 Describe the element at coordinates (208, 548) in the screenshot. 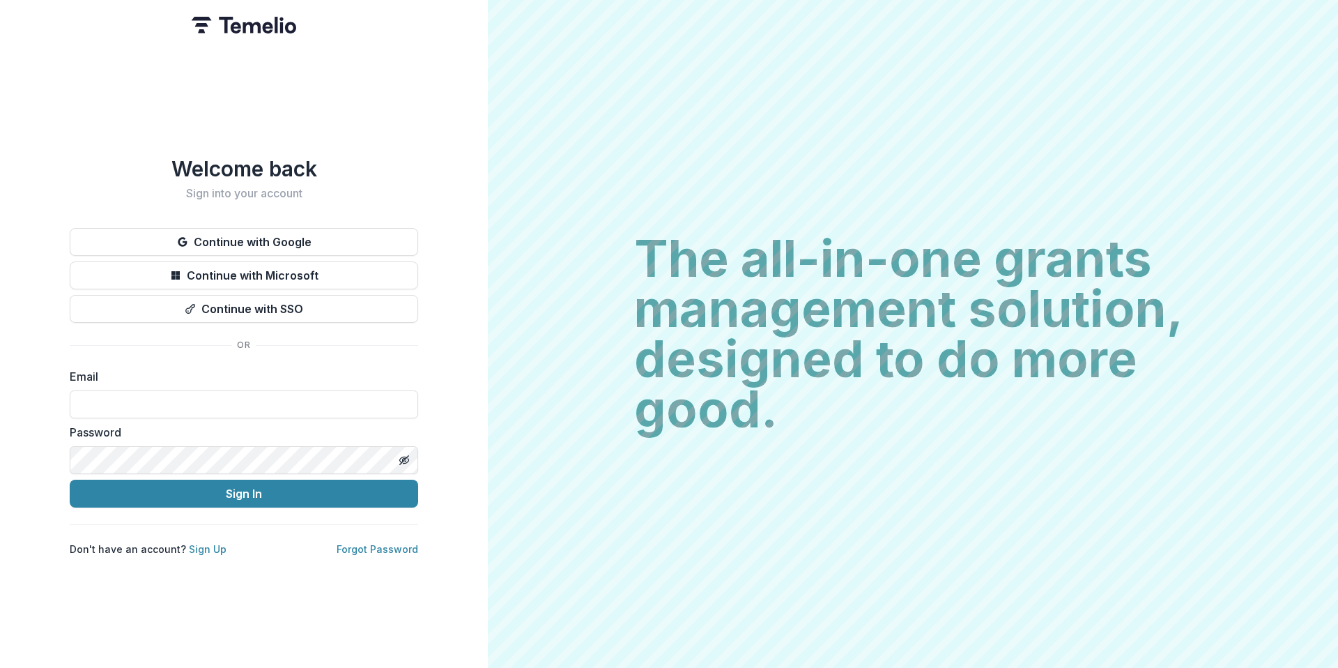

I see `a: Sign Up` at that location.